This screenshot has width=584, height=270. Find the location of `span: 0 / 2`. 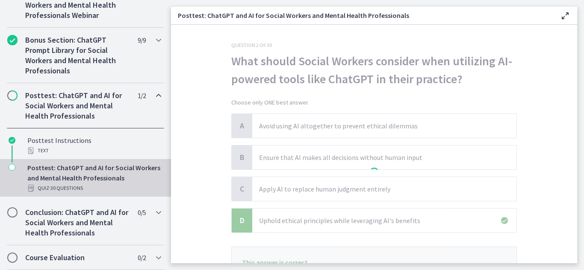

span: 0 / 2 is located at coordinates (141, 258).